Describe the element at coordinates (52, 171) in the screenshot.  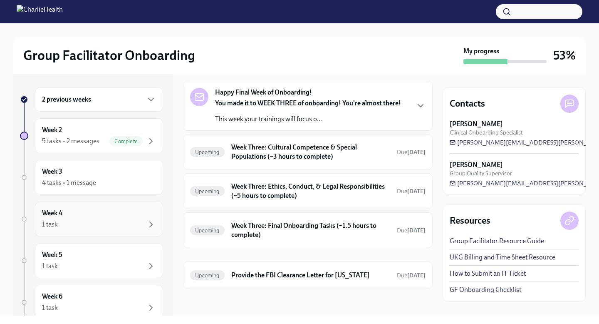
I see `h6: Week 3` at that location.